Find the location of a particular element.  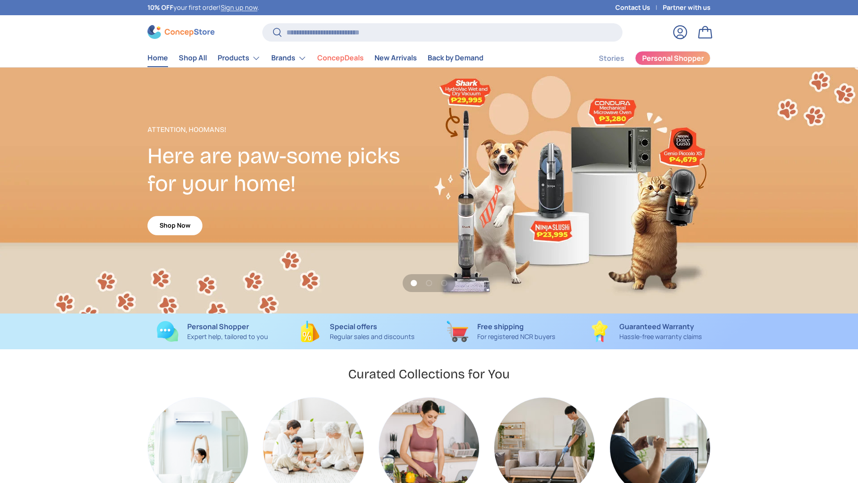

a: Shop All is located at coordinates (193, 58).